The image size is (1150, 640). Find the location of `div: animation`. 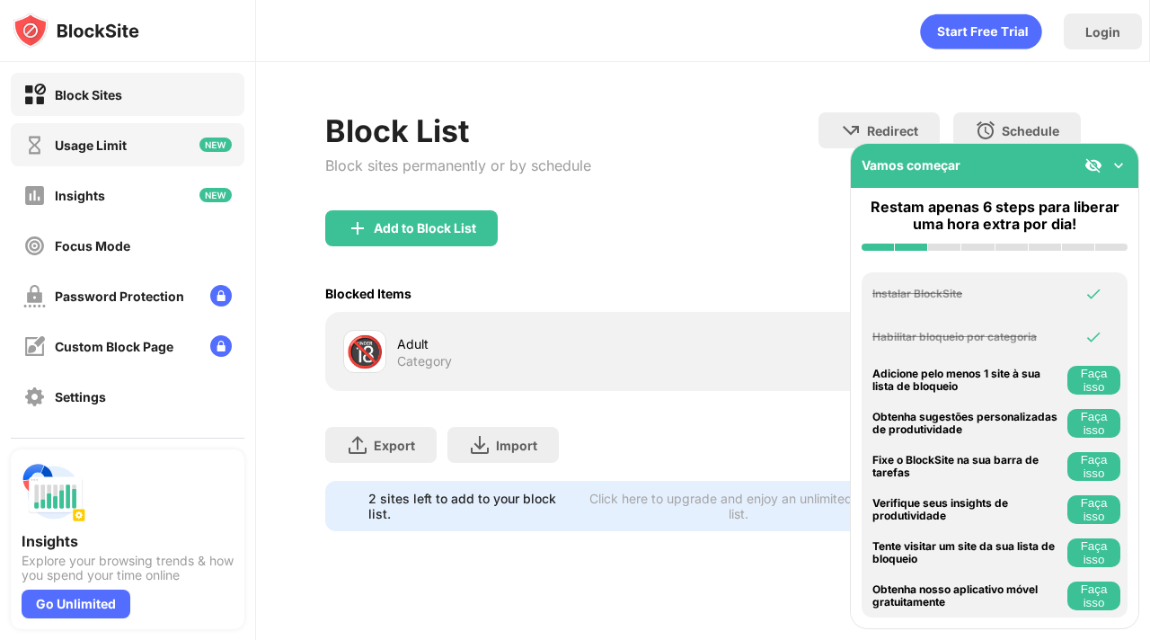

div: animation is located at coordinates (981, 31).